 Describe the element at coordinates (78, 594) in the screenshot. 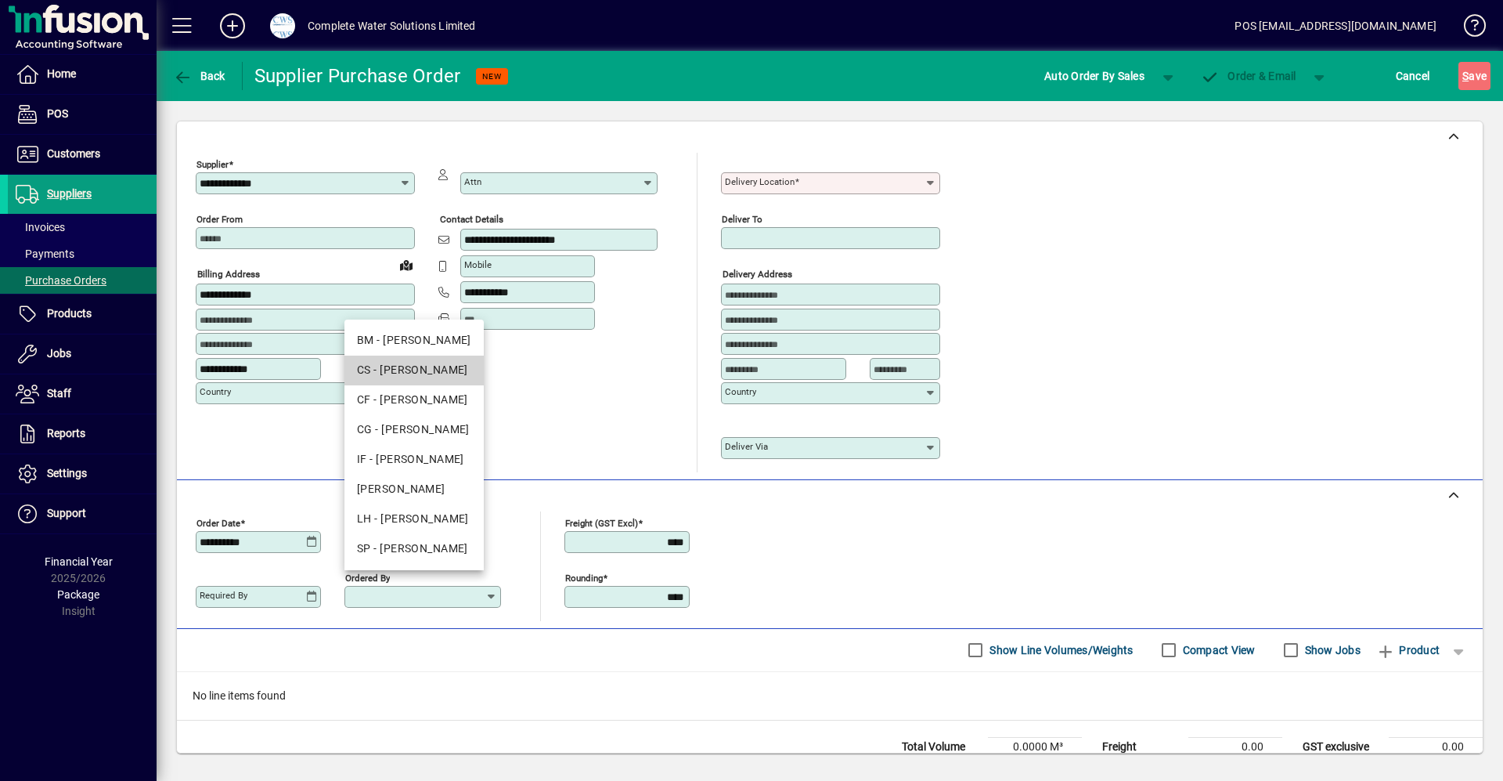

I see `span: Package` at that location.